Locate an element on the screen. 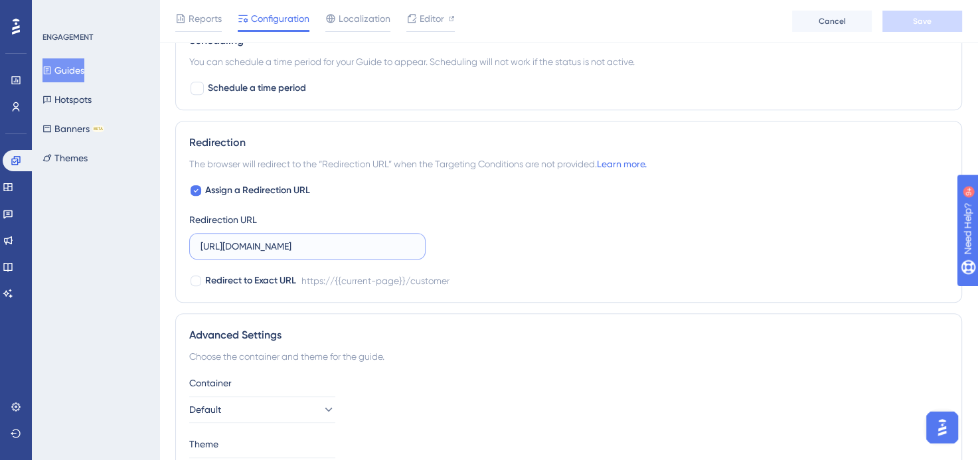 Image resolution: width=978 pixels, height=460 pixels. button: Cancel is located at coordinates (832, 21).